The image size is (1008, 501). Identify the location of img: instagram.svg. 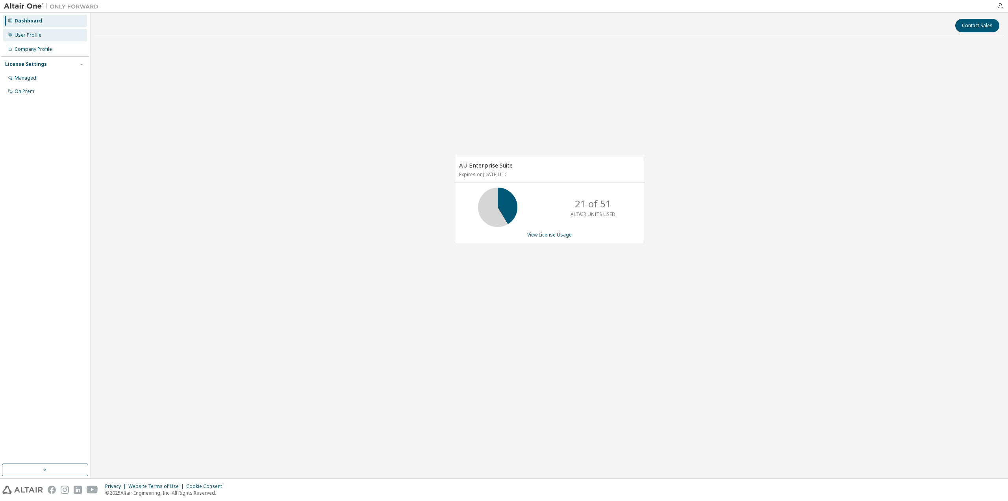
(65, 489).